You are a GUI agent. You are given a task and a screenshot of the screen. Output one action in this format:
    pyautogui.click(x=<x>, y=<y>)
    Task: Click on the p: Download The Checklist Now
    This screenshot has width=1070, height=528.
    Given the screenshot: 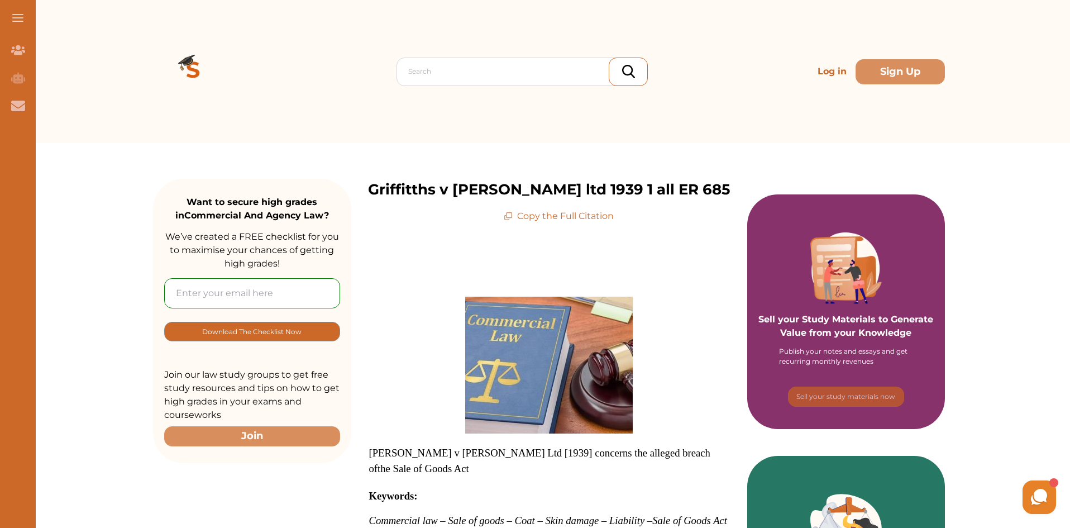 What is the action you would take?
    pyautogui.click(x=252, y=331)
    